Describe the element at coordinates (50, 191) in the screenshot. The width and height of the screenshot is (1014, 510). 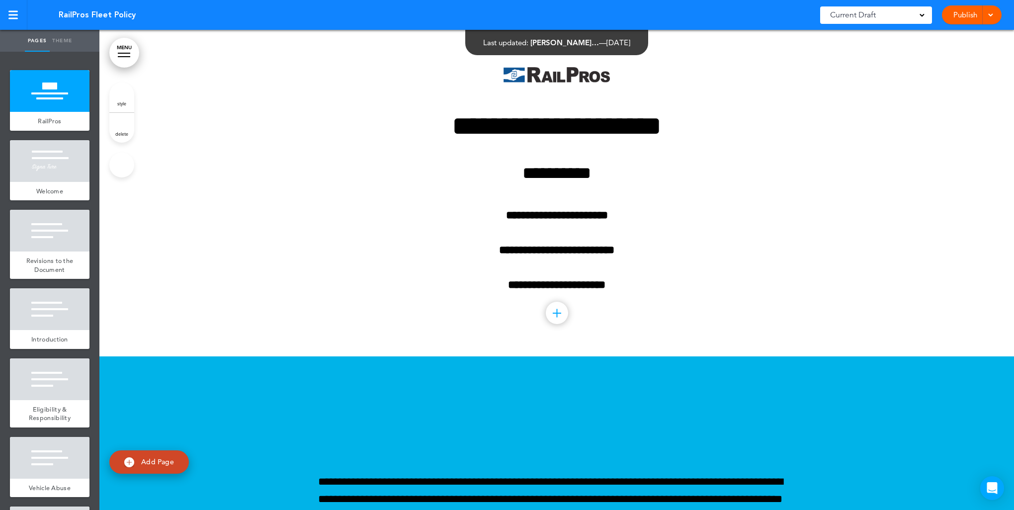
I see `a: Welcome` at that location.